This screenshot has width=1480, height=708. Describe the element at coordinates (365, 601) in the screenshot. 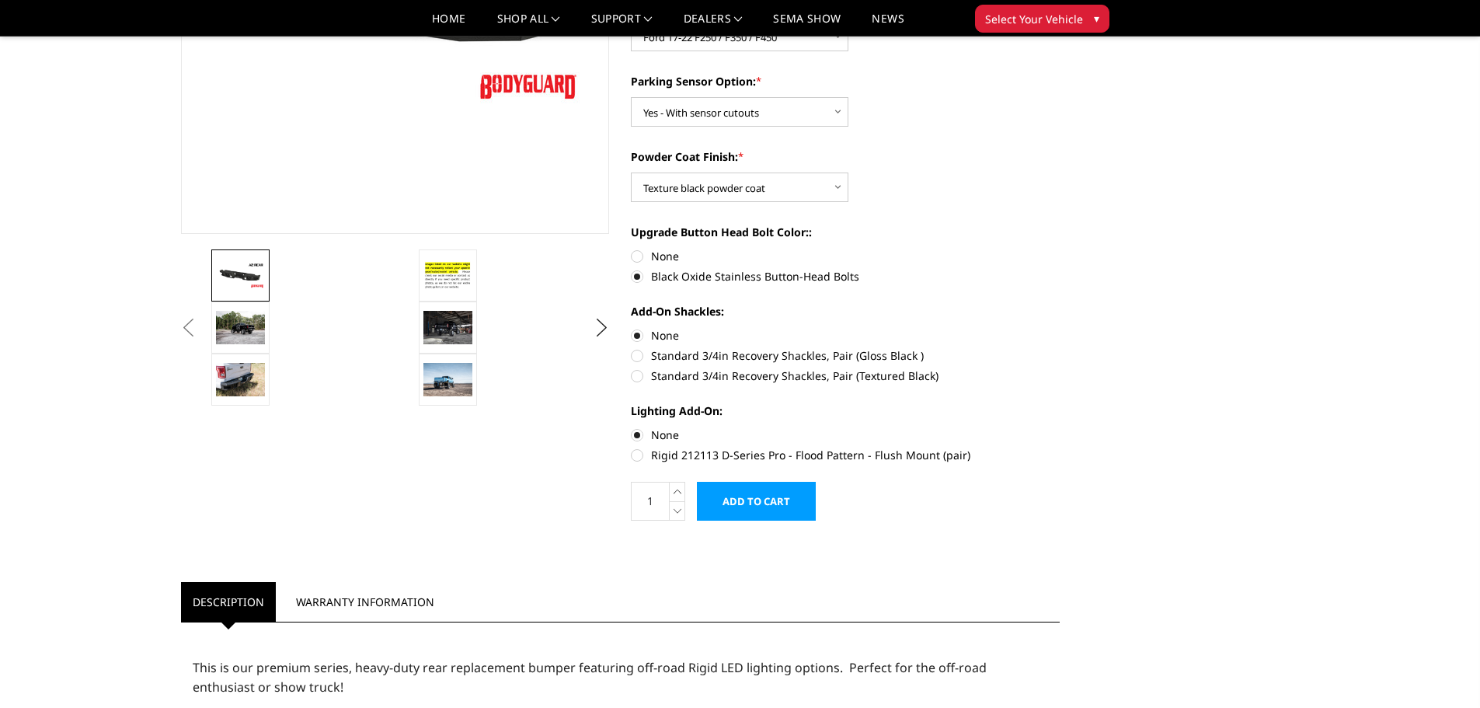

I see `a: Warranty Information` at that location.